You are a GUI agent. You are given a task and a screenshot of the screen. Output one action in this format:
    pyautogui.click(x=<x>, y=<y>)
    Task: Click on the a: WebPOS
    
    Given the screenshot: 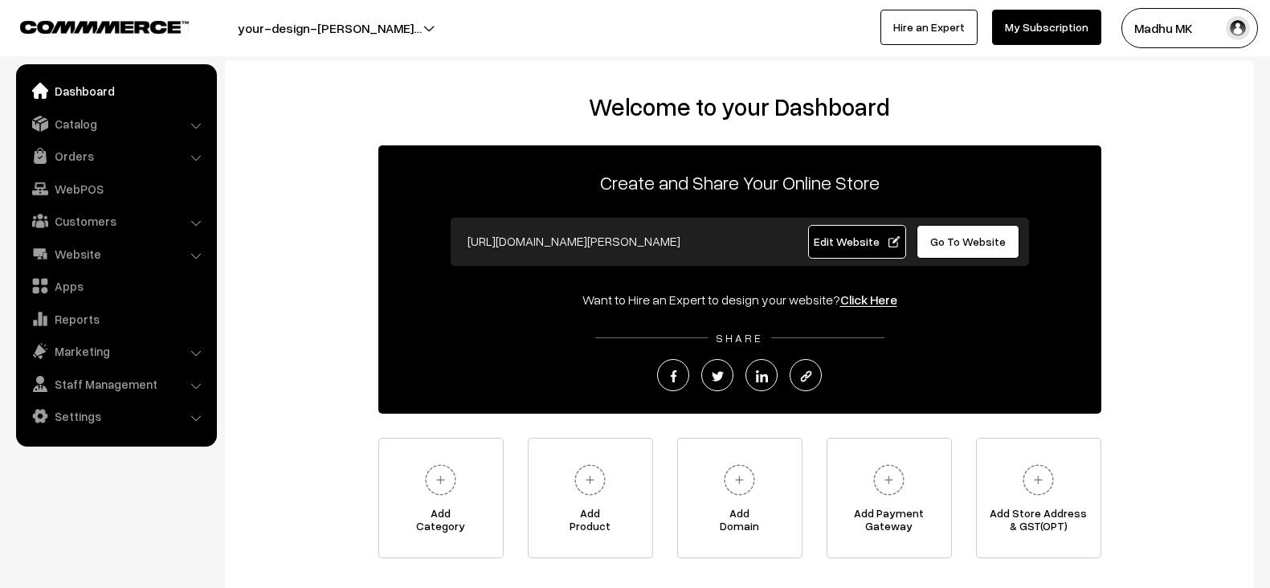 What is the action you would take?
    pyautogui.click(x=116, y=189)
    